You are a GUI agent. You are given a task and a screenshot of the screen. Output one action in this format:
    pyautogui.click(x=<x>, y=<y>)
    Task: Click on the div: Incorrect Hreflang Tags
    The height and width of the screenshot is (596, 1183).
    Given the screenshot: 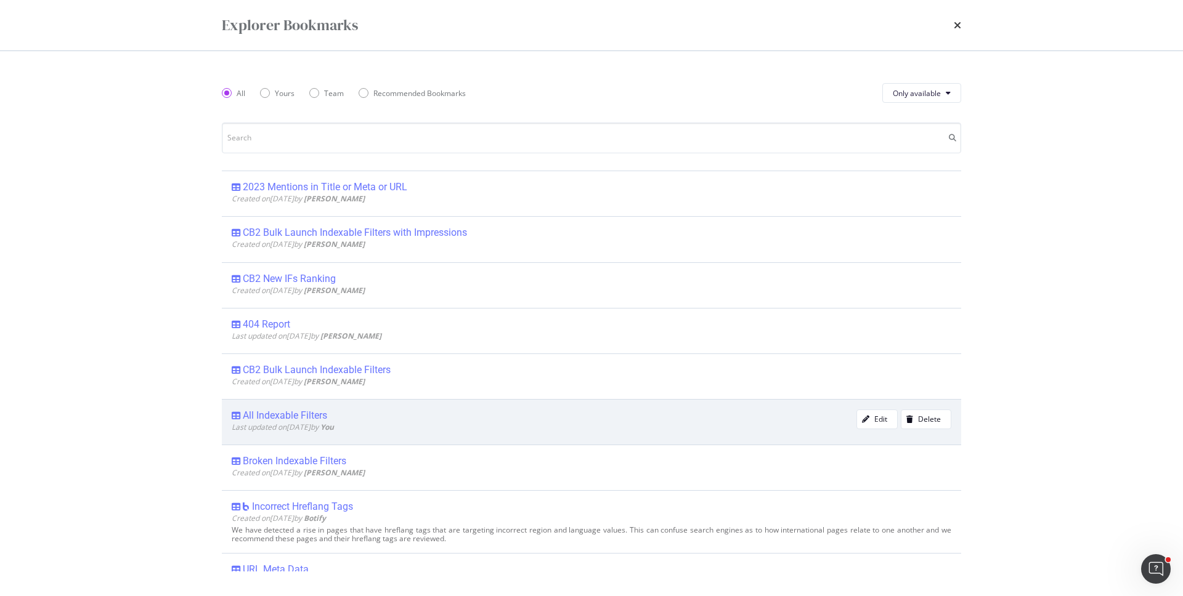 What is the action you would take?
    pyautogui.click(x=302, y=507)
    